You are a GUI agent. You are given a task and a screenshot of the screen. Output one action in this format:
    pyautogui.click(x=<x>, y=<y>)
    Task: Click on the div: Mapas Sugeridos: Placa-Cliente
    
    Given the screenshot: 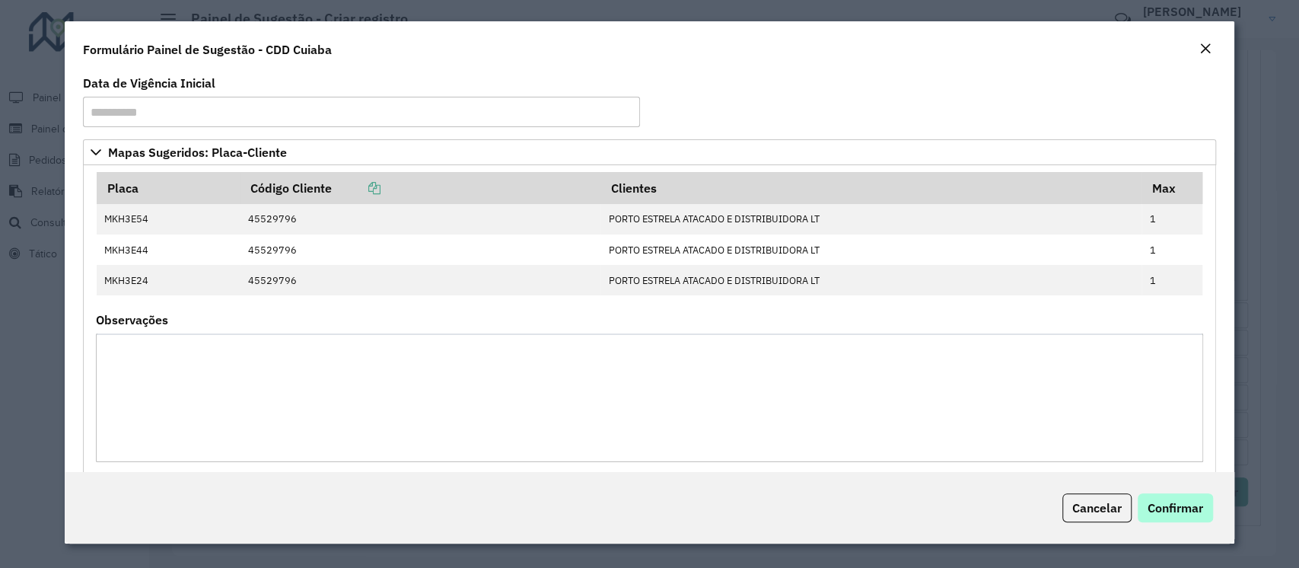 What is the action you would take?
    pyautogui.click(x=649, y=323)
    